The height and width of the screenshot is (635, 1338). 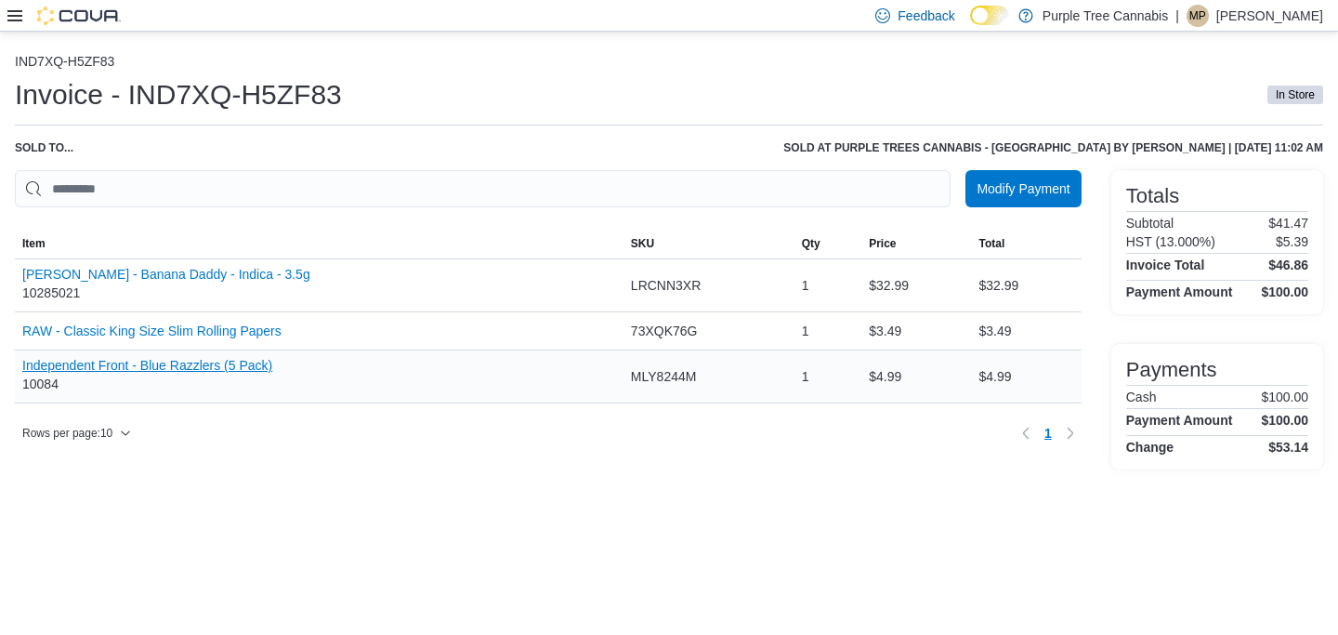 What do you see at coordinates (990, 15) in the screenshot?
I see `input: Dark Mode` at bounding box center [990, 15].